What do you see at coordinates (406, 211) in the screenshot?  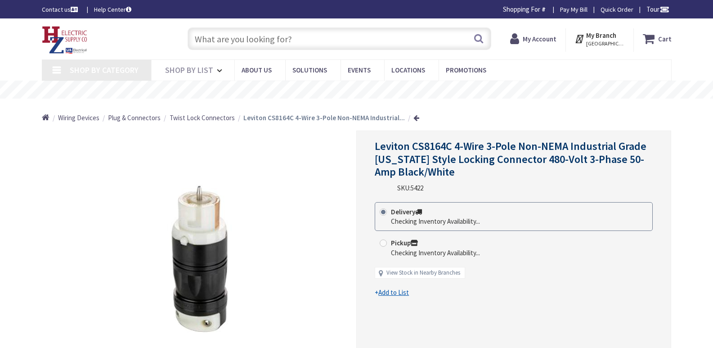 I see `strong: Delivery` at bounding box center [406, 211].